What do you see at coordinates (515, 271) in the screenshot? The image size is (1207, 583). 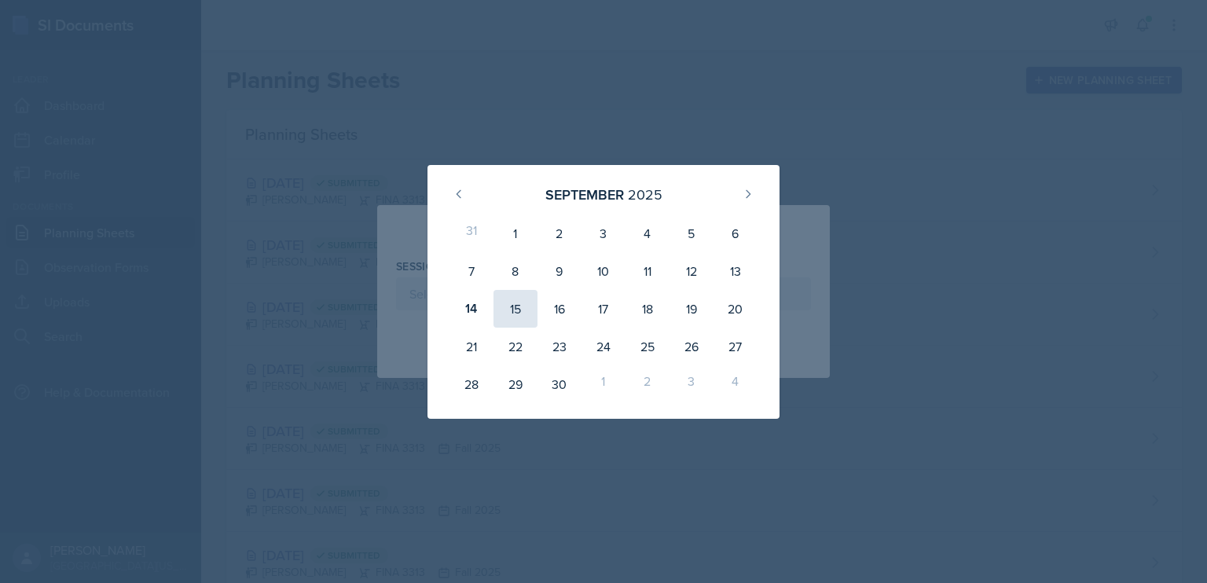 I see `div: 8` at bounding box center [515, 271].